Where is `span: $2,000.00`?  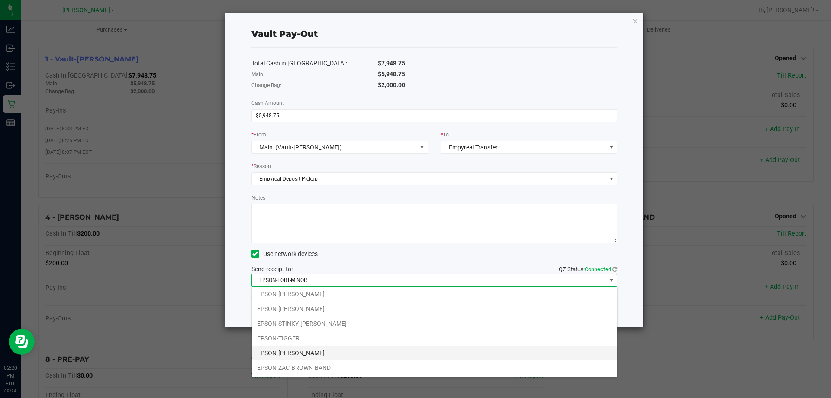
span: $2,000.00 is located at coordinates (391, 85).